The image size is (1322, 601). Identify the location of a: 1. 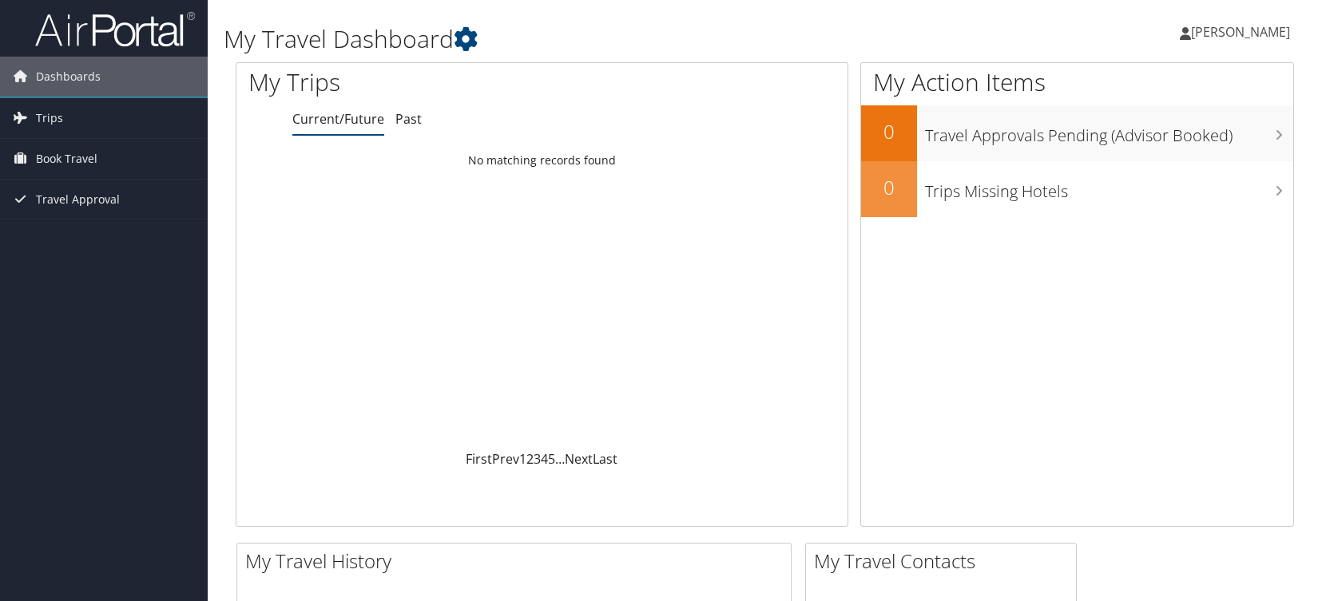
(522, 459).